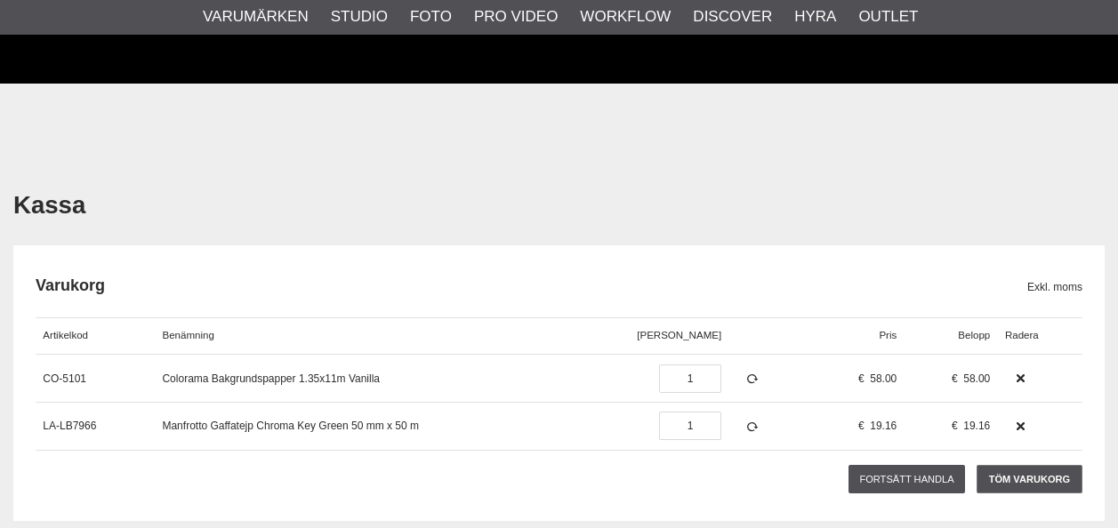  Describe the element at coordinates (1022, 335) in the screenshot. I see `span: Radera` at that location.